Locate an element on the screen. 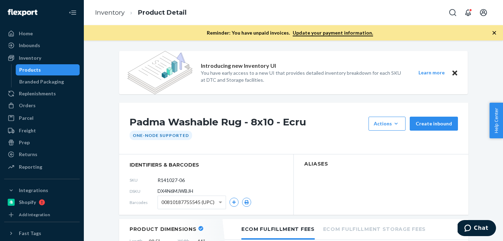 Image resolution: width=503 pixels, height=241 pixels. div: Replenishments is located at coordinates (37, 94).